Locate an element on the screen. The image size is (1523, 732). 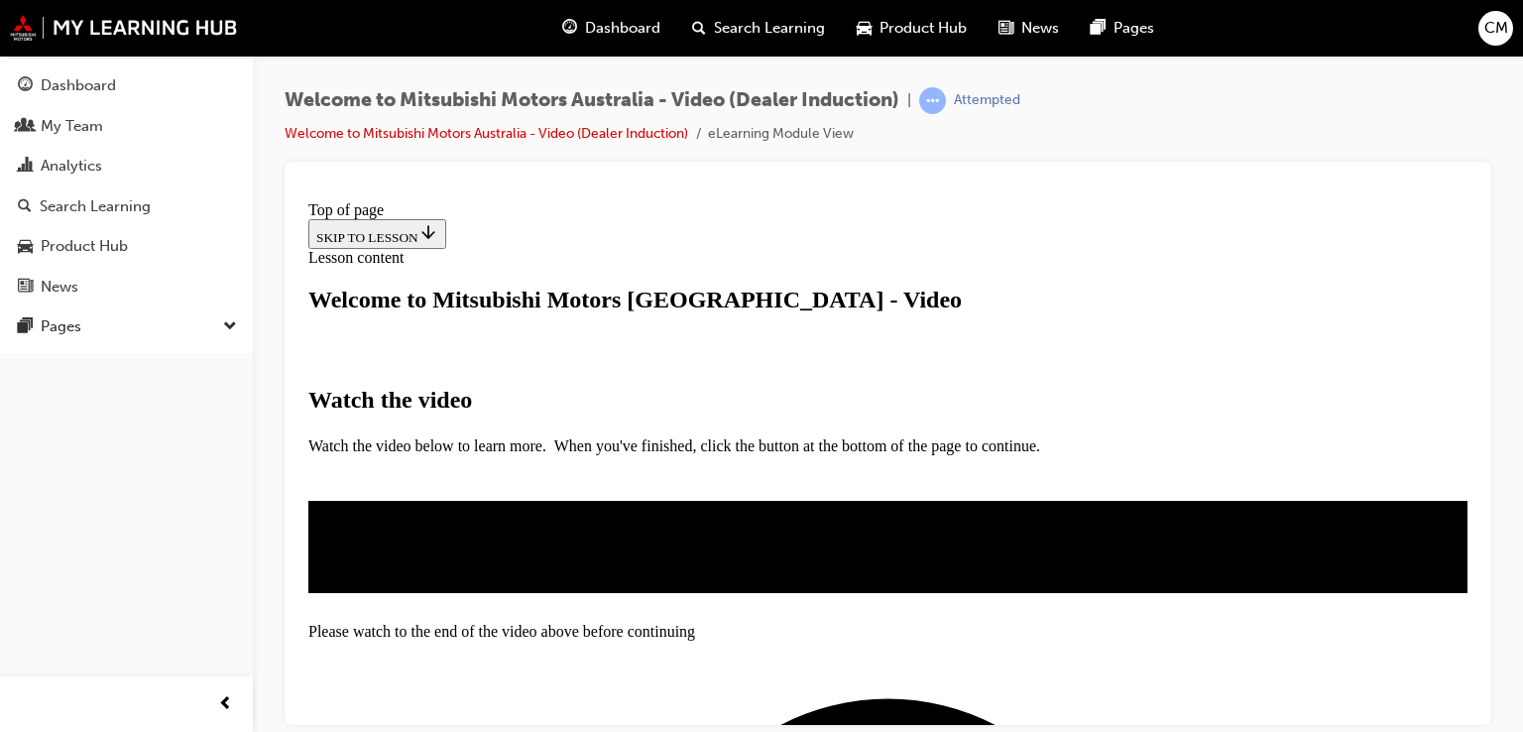
button: Pages is located at coordinates (126, 326).